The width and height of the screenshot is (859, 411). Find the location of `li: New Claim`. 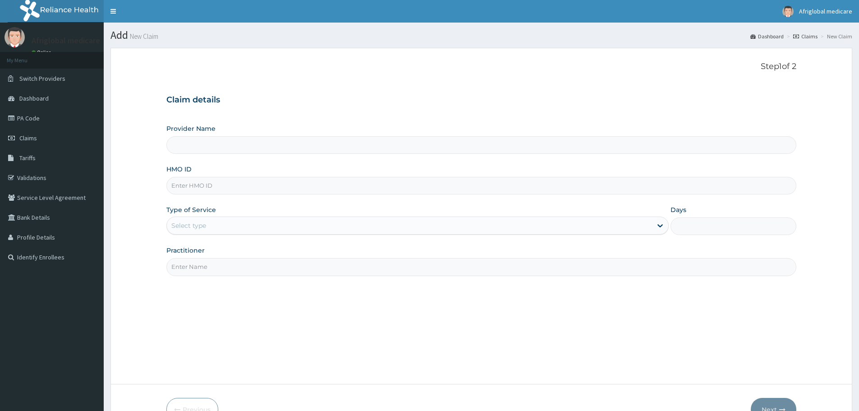

li: New Claim is located at coordinates (835, 36).